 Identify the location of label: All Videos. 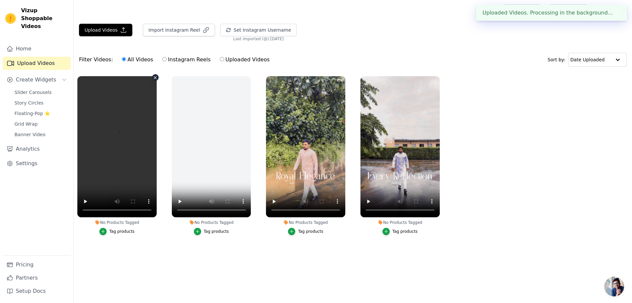
(137, 60).